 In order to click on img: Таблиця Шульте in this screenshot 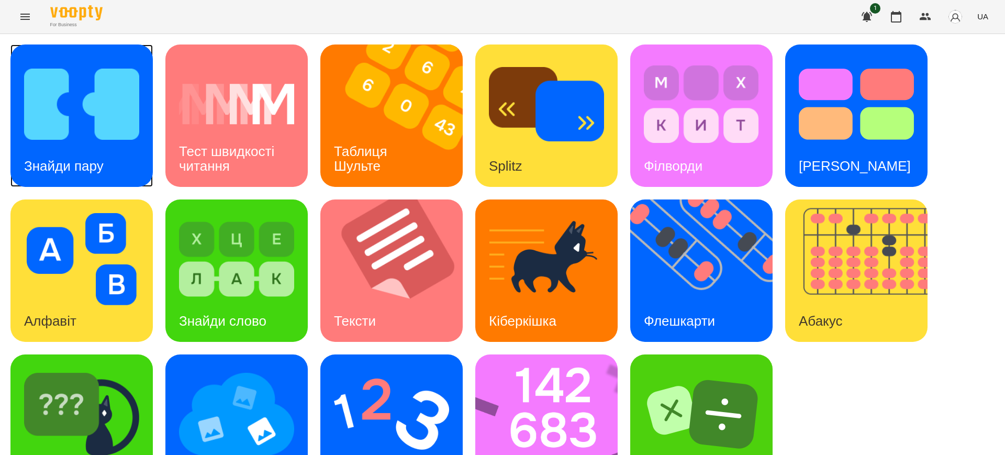, I will do `click(398, 116)`.